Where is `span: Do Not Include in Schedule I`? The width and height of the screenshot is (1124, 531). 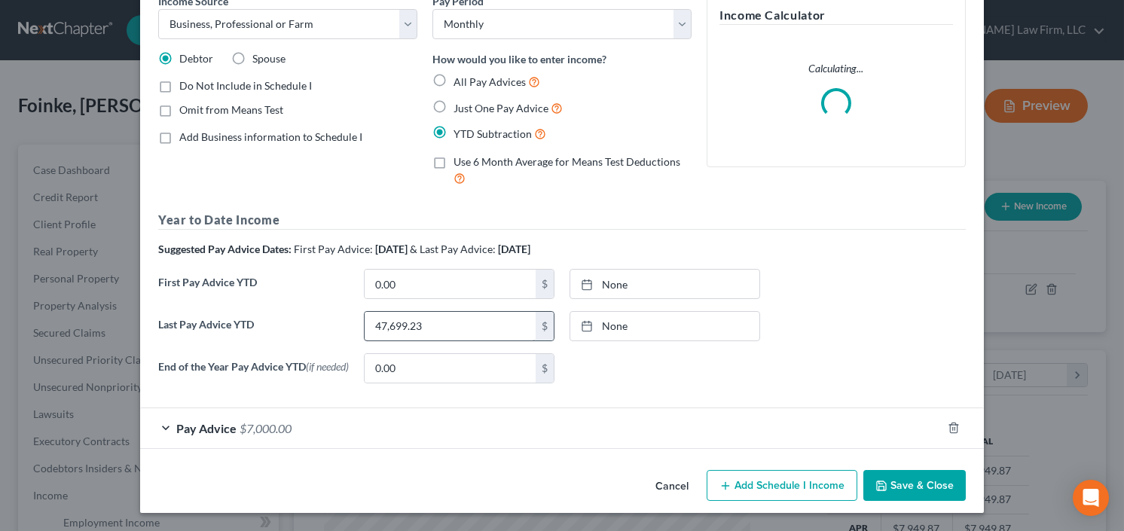
span: Do Not Include in Schedule I is located at coordinates (246, 85).